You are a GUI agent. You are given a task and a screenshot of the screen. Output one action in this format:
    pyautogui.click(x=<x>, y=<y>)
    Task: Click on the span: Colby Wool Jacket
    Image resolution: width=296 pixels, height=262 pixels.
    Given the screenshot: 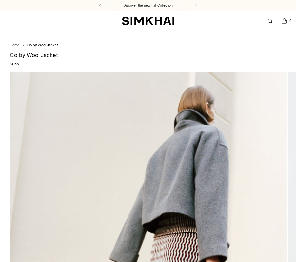 What is the action you would take?
    pyautogui.click(x=43, y=45)
    